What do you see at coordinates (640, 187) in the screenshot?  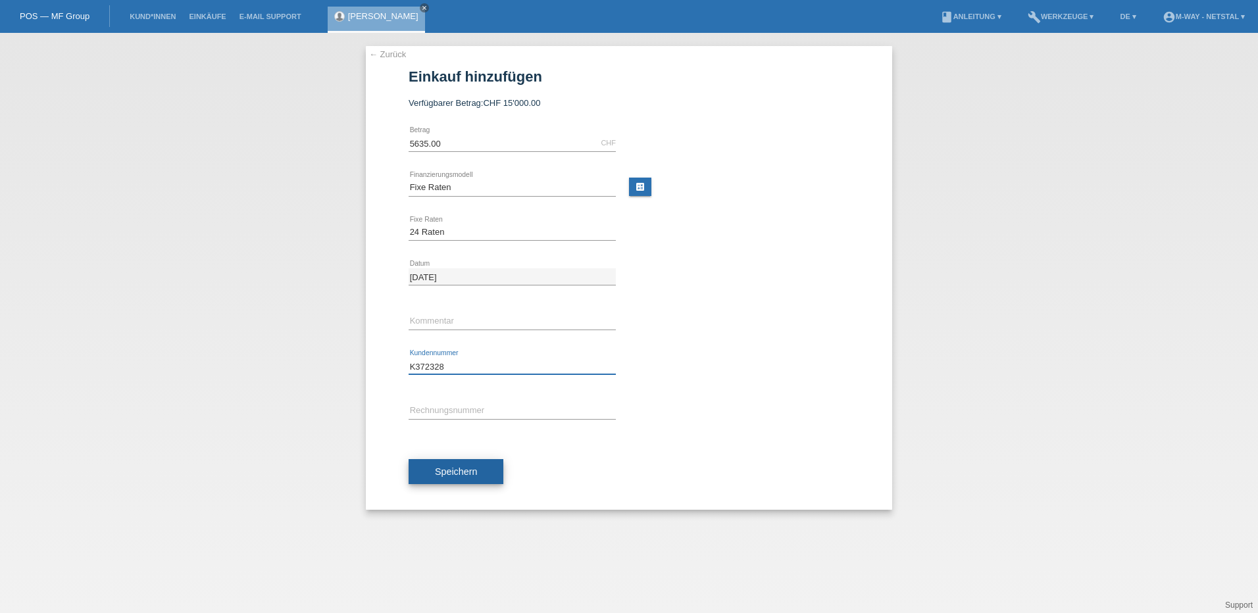 I see `i: calculate` at bounding box center [640, 187].